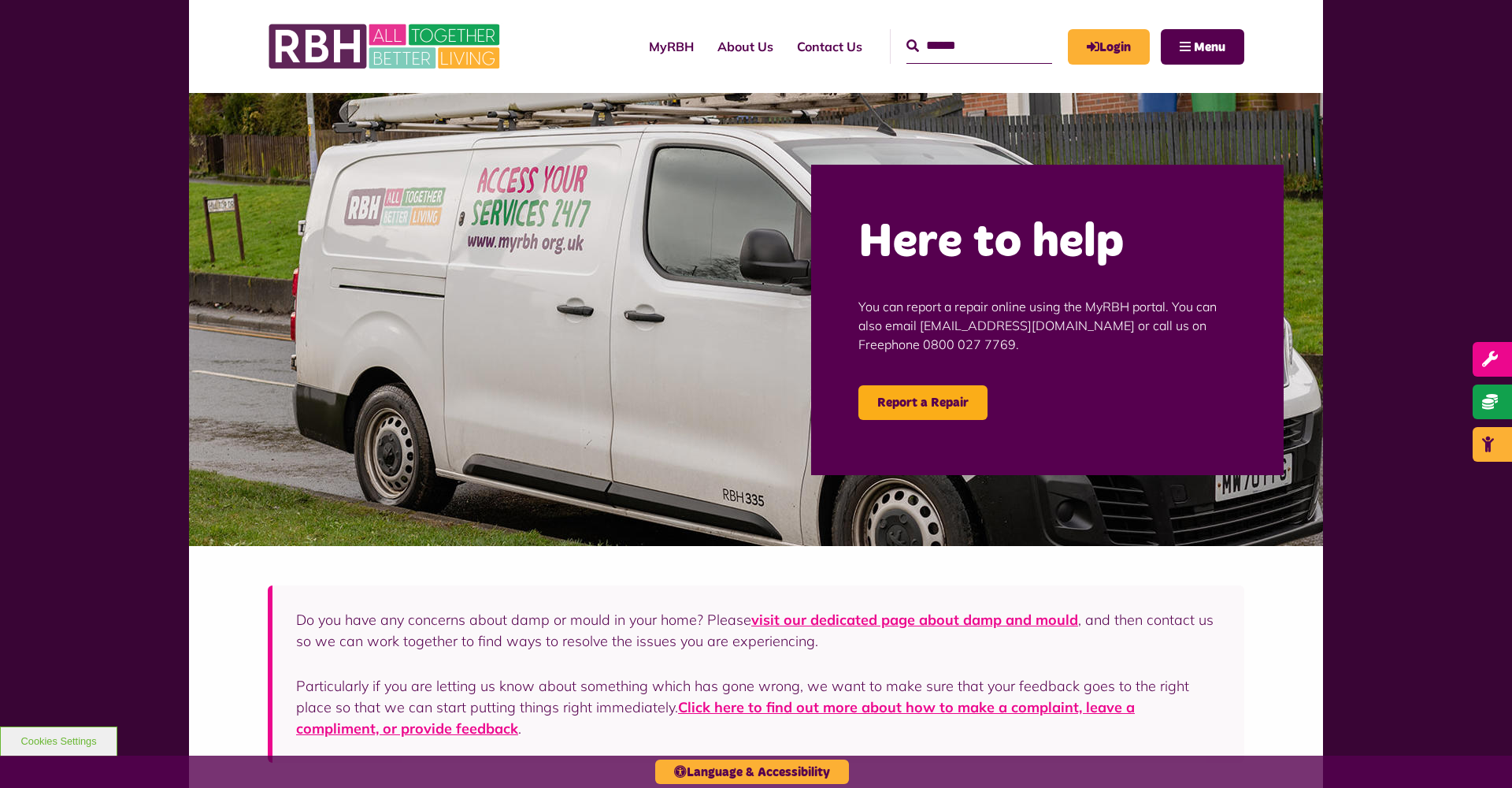  I want to click on a: visit our dedicated page about damp and mould, so click(914, 619).